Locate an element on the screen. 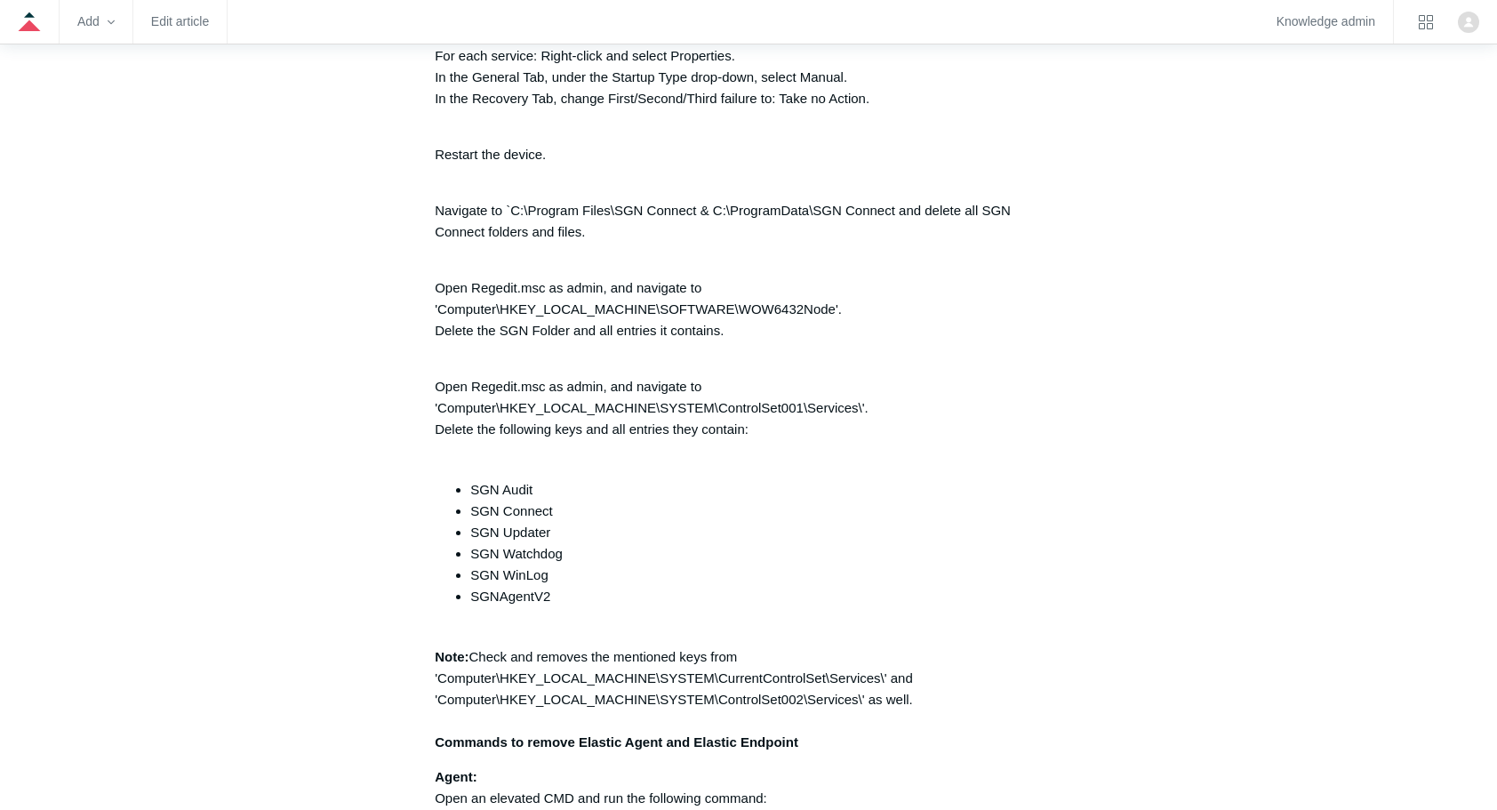  p: Check and removes the mentioned keys from 'Computer\HKEY_LOCAL_MACHINE\SYSTEM\CurrentControlSet\S... is located at coordinates (748, 700).